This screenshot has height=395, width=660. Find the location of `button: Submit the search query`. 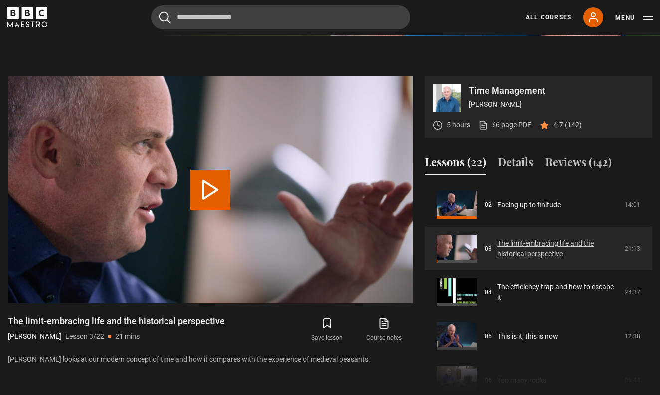

button: Submit the search query is located at coordinates (165, 17).